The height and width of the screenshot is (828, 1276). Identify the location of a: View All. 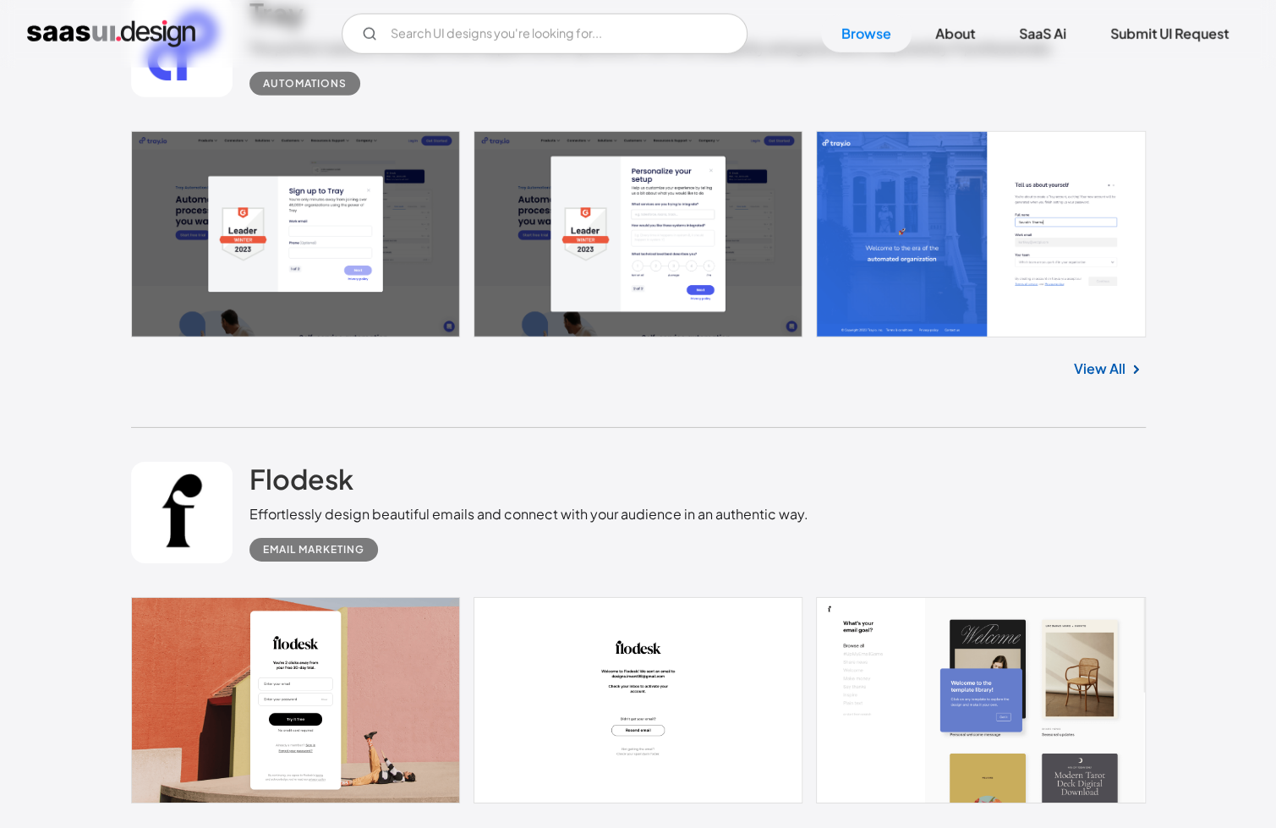
(1099, 369).